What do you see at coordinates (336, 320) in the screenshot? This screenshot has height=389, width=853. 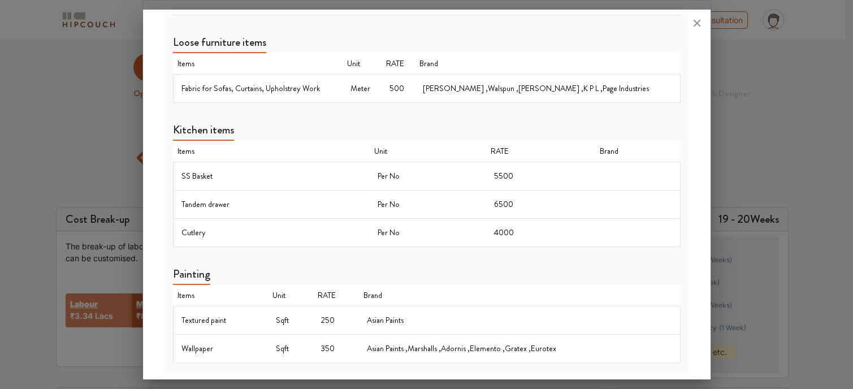 I see `td: 250` at bounding box center [336, 320].